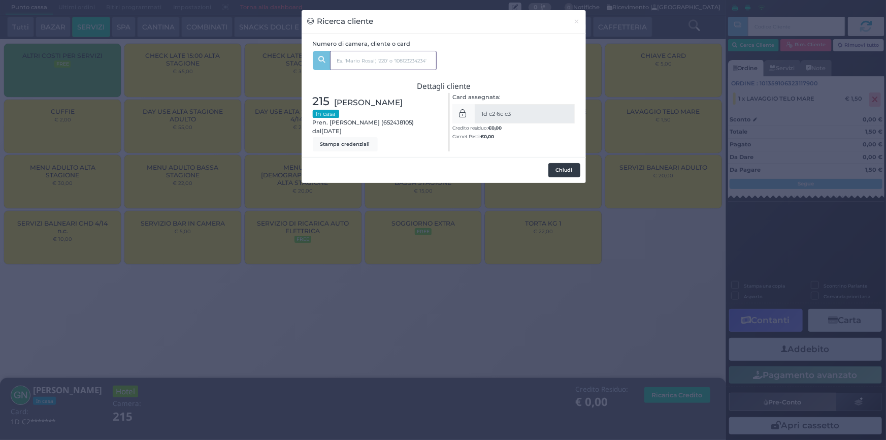 The image size is (886, 440). Describe the element at coordinates (477, 127) in the screenshot. I see `small: Credito residuo:` at that location.